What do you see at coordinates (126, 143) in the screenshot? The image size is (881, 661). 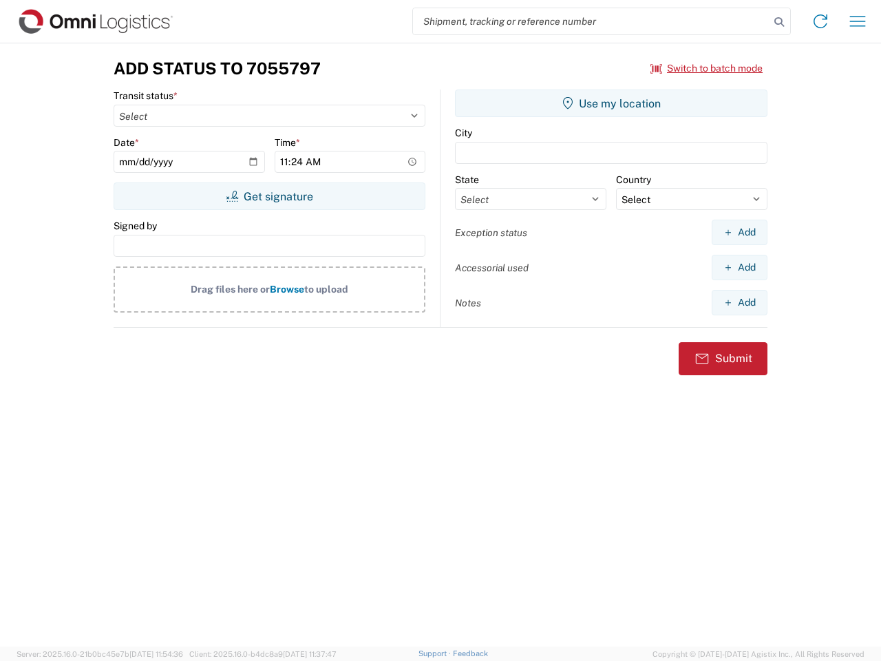 I see `label: Date` at bounding box center [126, 143].